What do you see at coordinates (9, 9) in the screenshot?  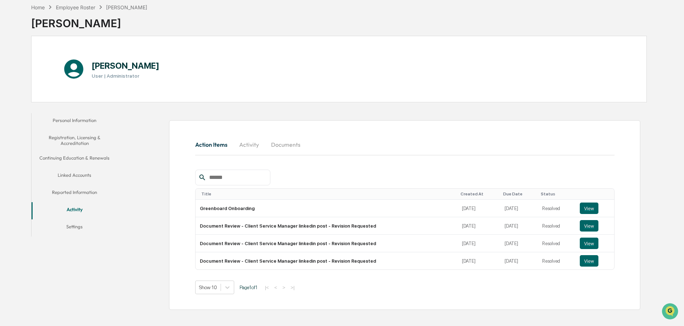 I see `img: f2157a4c-a0d3-4daa-907e-bb6f0de503a5-1751232295721` at bounding box center [9, 9].